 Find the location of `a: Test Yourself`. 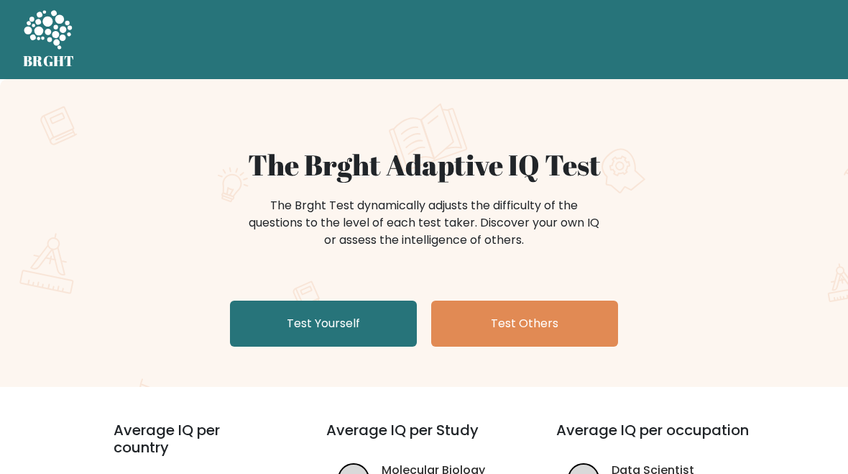

a: Test Yourself is located at coordinates (324, 324).